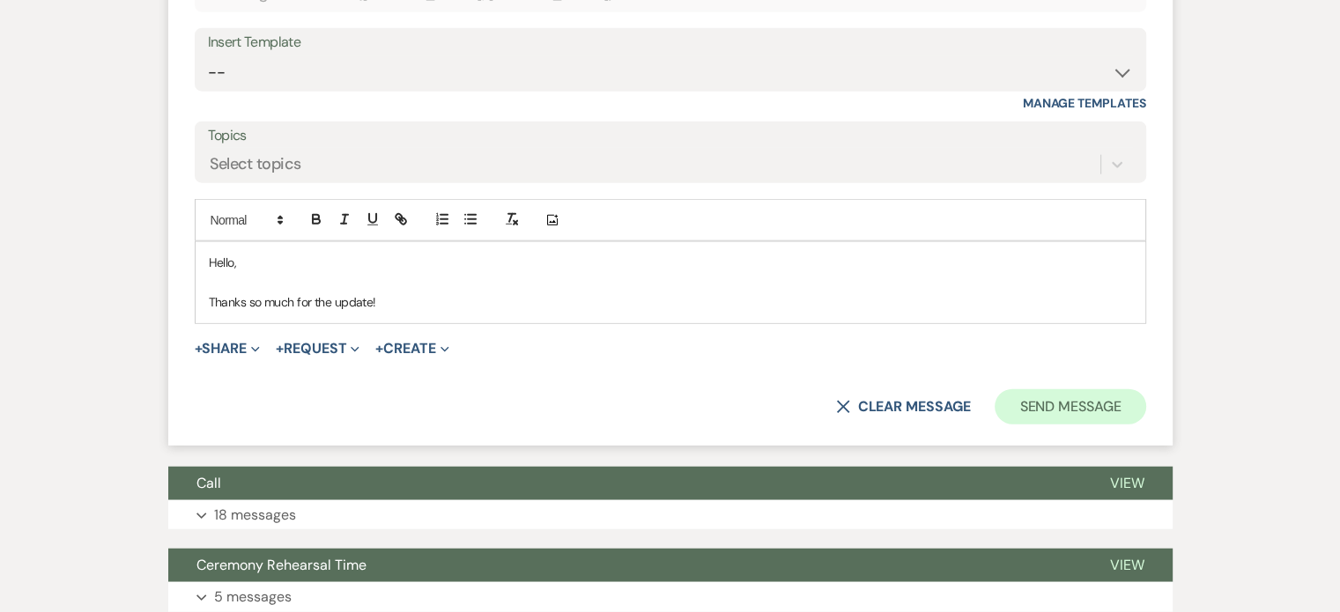 The height and width of the screenshot is (612, 1340). What do you see at coordinates (625, 484) in the screenshot?
I see `button: Call` at bounding box center [625, 484].